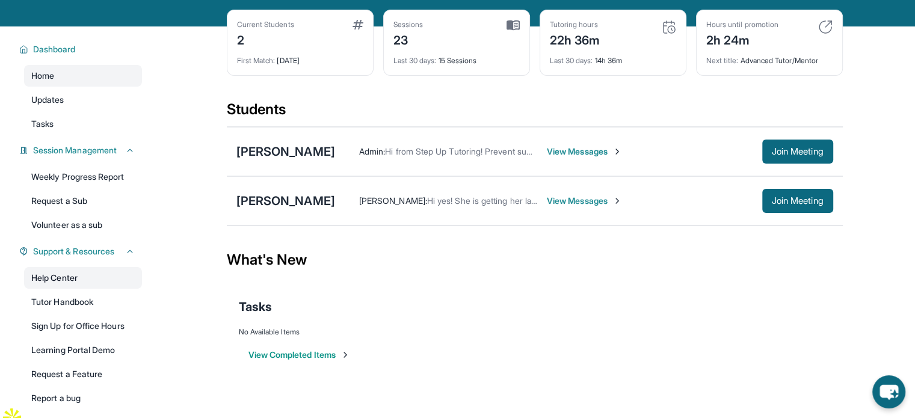  I want to click on span: Support & Resources, so click(73, 251).